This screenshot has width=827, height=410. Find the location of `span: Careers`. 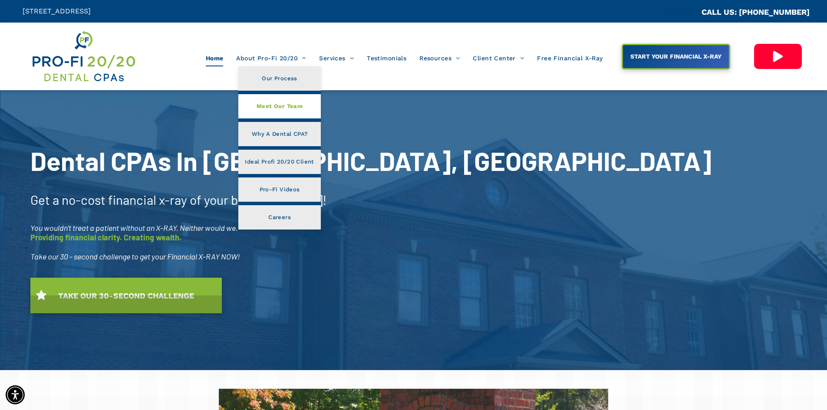

span: Careers is located at coordinates (280, 217).